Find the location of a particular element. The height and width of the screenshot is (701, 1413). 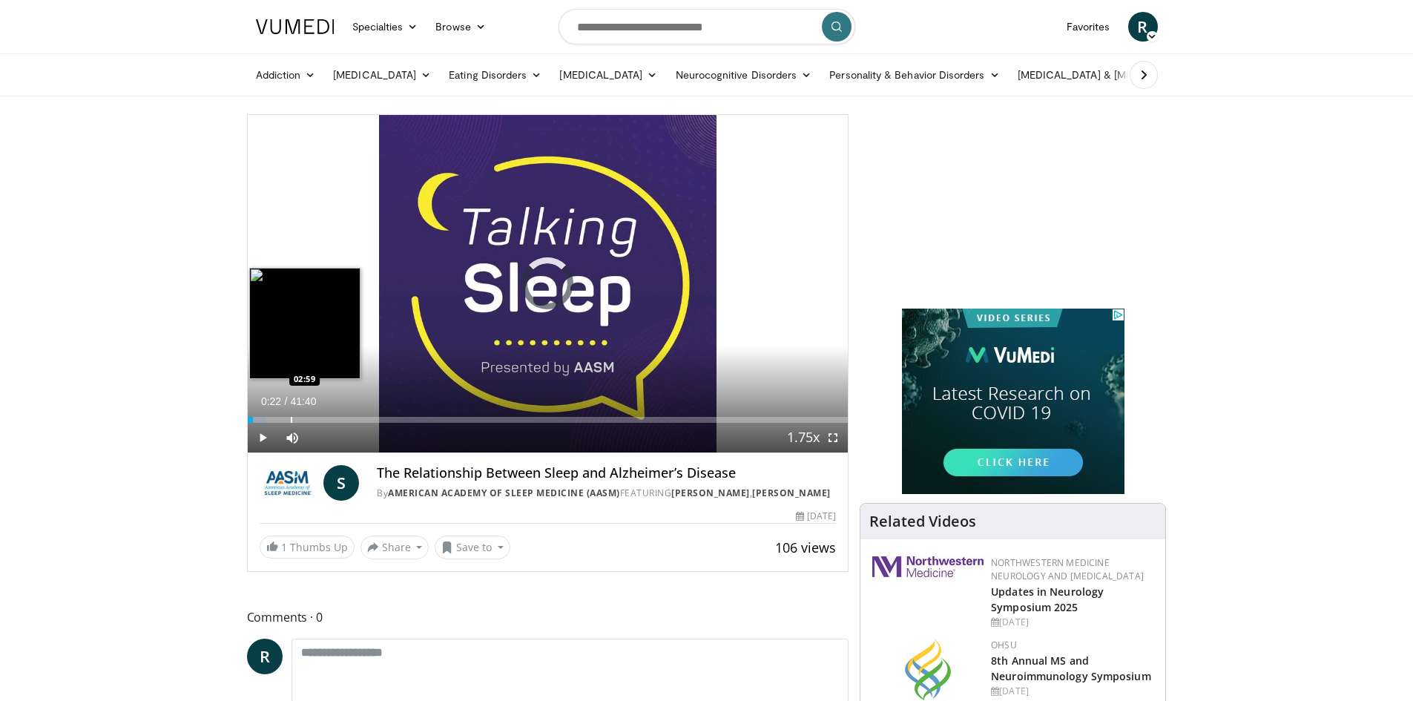

button: Playback Rate is located at coordinates (803, 437).